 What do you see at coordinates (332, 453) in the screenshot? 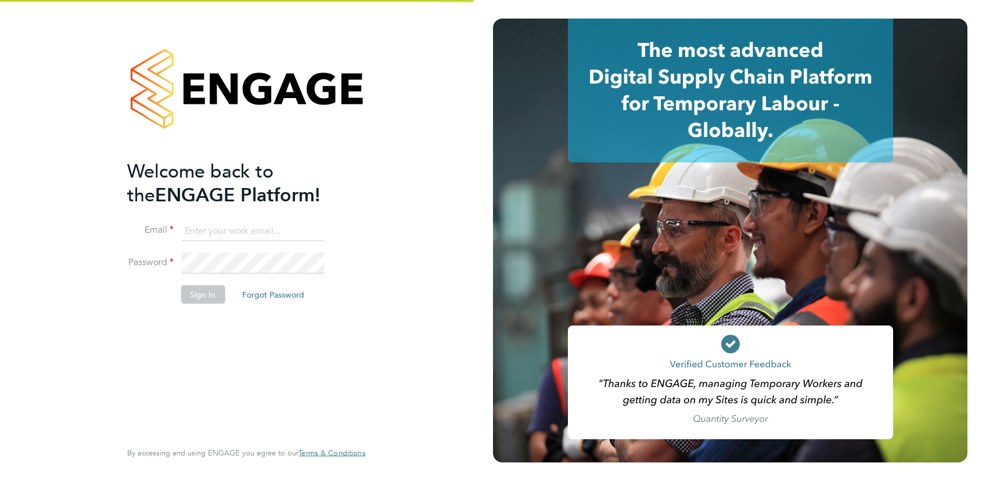
I see `span: Terms & Conditions` at bounding box center [332, 453].